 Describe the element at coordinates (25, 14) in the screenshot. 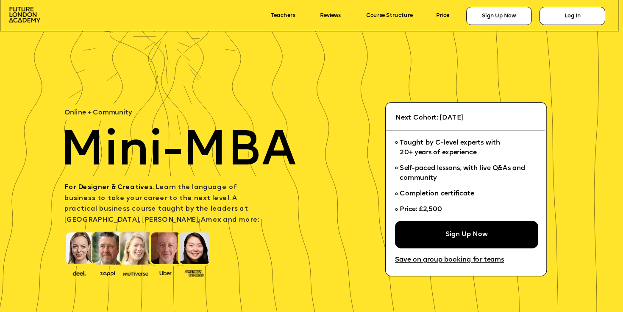

I see `img: image-aac980e9-41de-4c2d-a048-f29dd30a0068.png` at that location.